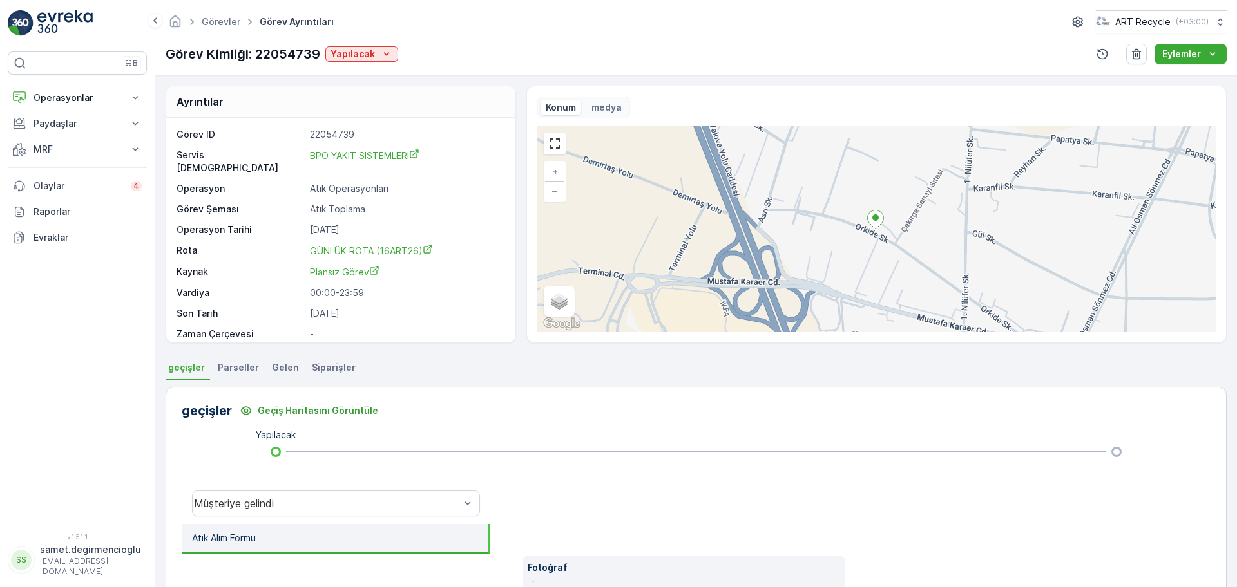  I want to click on p: Paydaşlar, so click(77, 124).